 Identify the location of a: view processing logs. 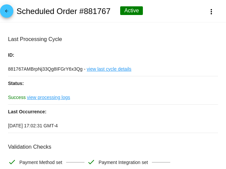
(48, 97).